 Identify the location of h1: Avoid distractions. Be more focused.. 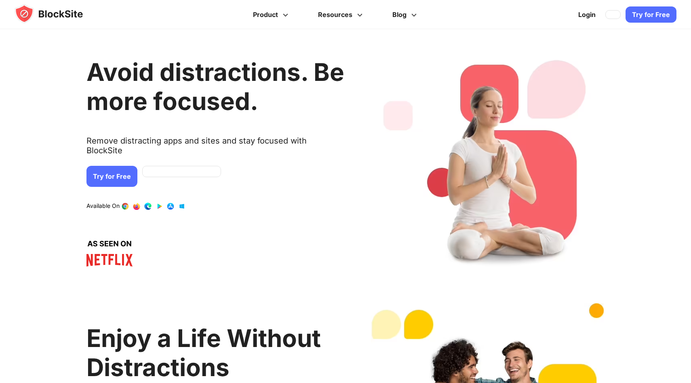
(216, 87).